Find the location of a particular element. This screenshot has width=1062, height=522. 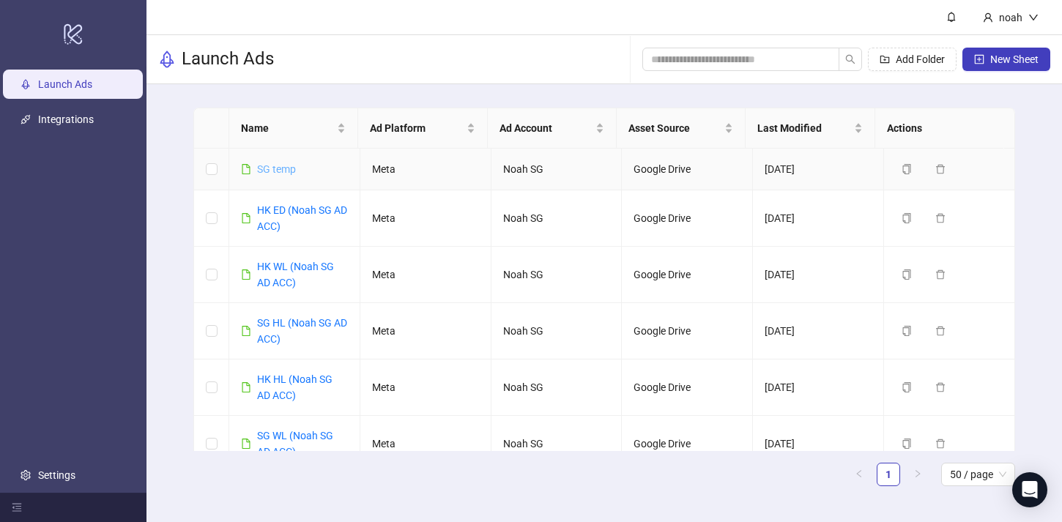

a: HK HL (Noah SG AD ACC) is located at coordinates (294, 387).